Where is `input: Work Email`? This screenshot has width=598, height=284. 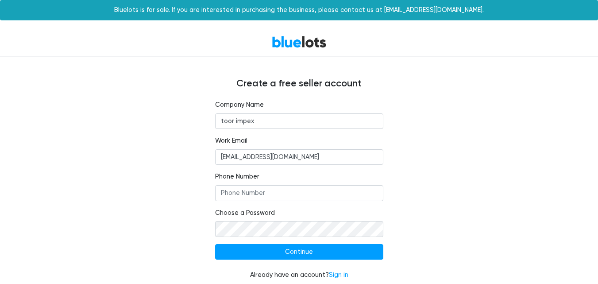 input: Work Email is located at coordinates (299, 157).